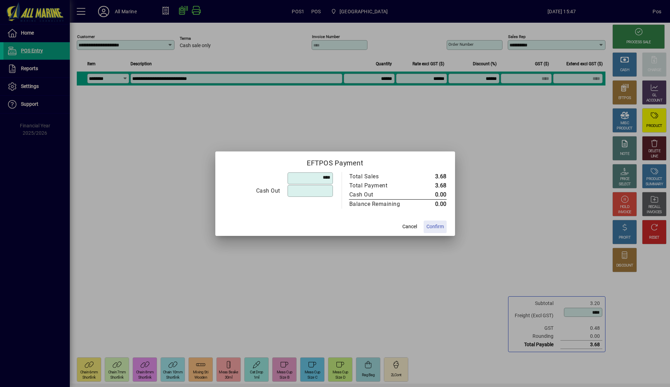 The width and height of the screenshot is (670, 387). Describe the element at coordinates (335, 162) in the screenshot. I see `h2: EFTPOS Payment` at that location.